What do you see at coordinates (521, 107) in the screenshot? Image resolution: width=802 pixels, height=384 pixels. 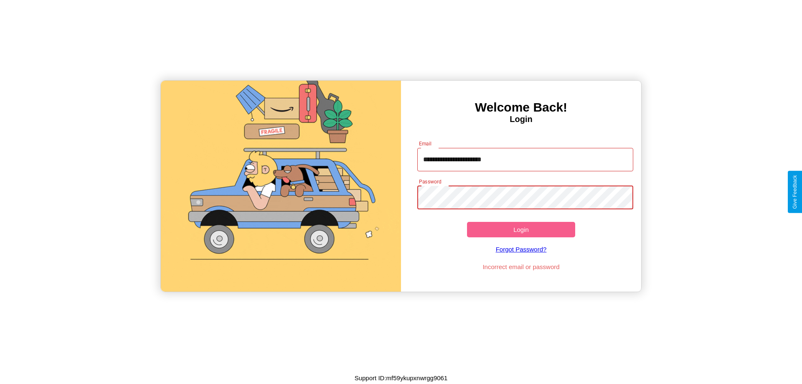 I see `h3: Welcome Back!` at bounding box center [521, 107].